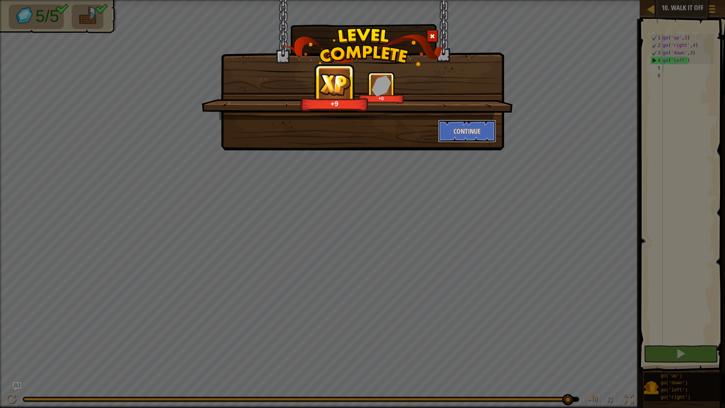  What do you see at coordinates (335, 84) in the screenshot?
I see `img: reward_icon_xp.png` at bounding box center [335, 84].